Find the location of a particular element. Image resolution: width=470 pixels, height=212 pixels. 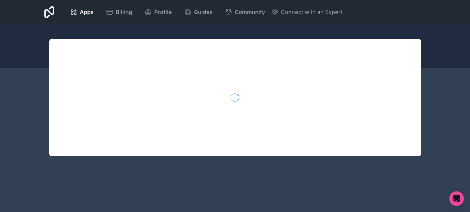

a: Billing is located at coordinates (119, 12).